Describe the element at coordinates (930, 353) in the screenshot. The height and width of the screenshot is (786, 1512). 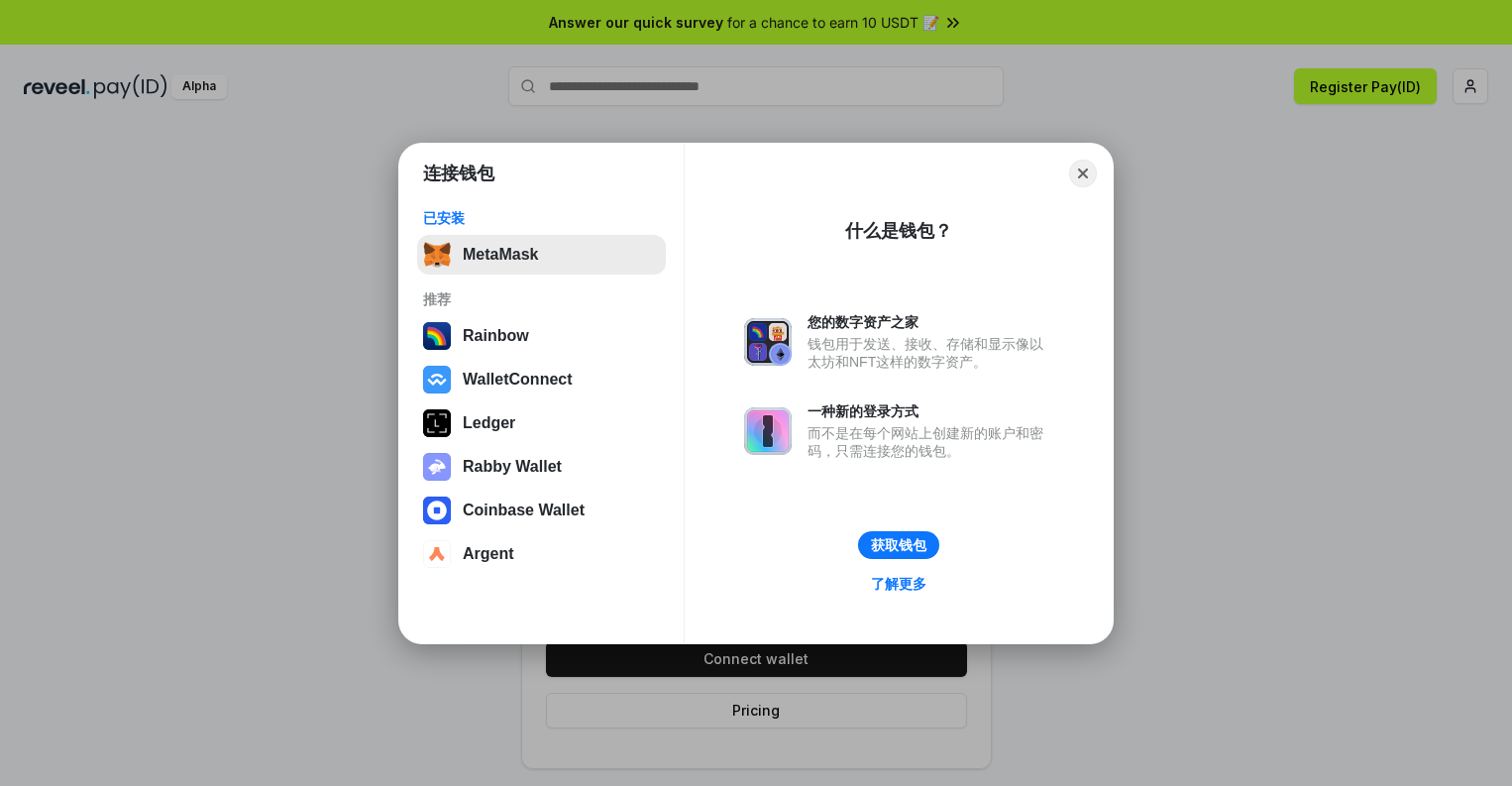
I see `div: 钱包用于发送、接收、存储和显示像以太坊和NFT这样的数字资产。` at that location.